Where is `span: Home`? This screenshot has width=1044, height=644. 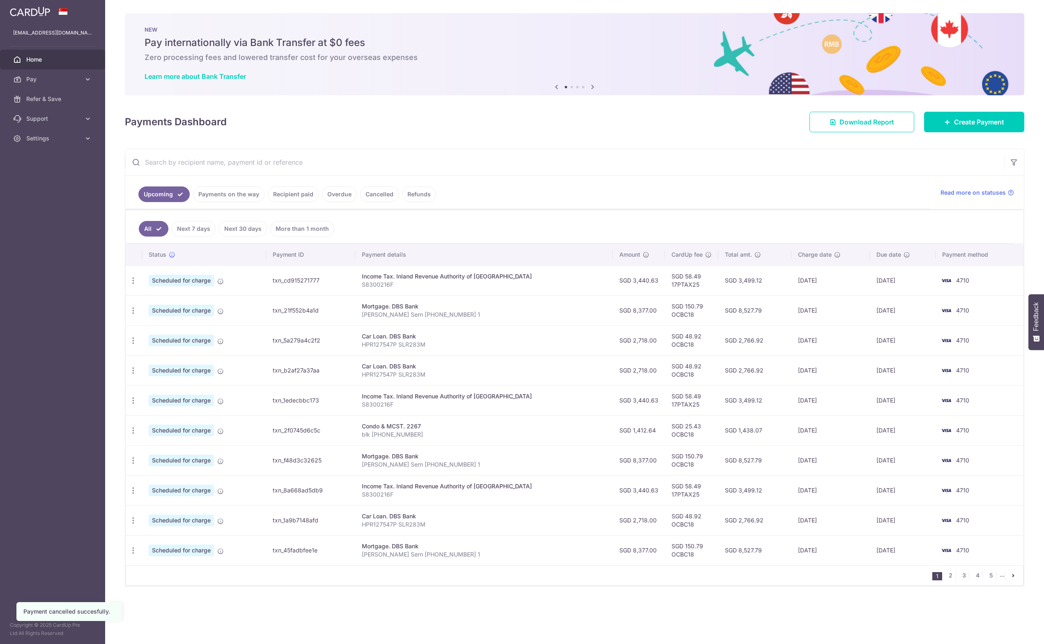 span: Home is located at coordinates (53, 60).